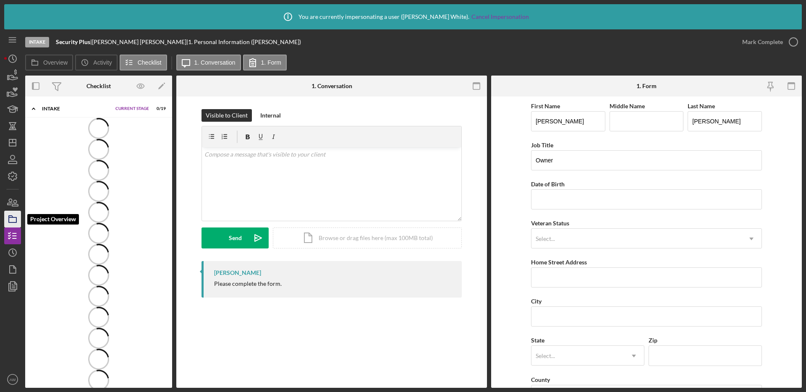 The width and height of the screenshot is (806, 392). What do you see at coordinates (647, 86) in the screenshot?
I see `div: 1. Form` at bounding box center [647, 86].